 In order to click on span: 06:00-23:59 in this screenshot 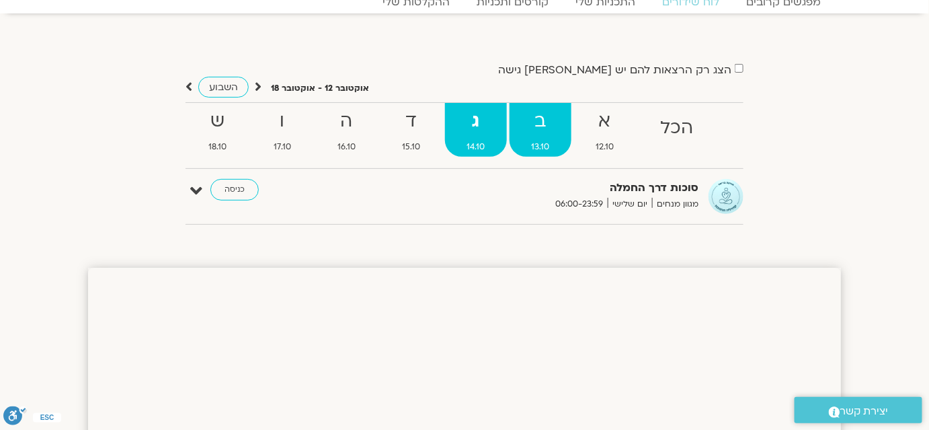, I will do `click(579, 204)`.